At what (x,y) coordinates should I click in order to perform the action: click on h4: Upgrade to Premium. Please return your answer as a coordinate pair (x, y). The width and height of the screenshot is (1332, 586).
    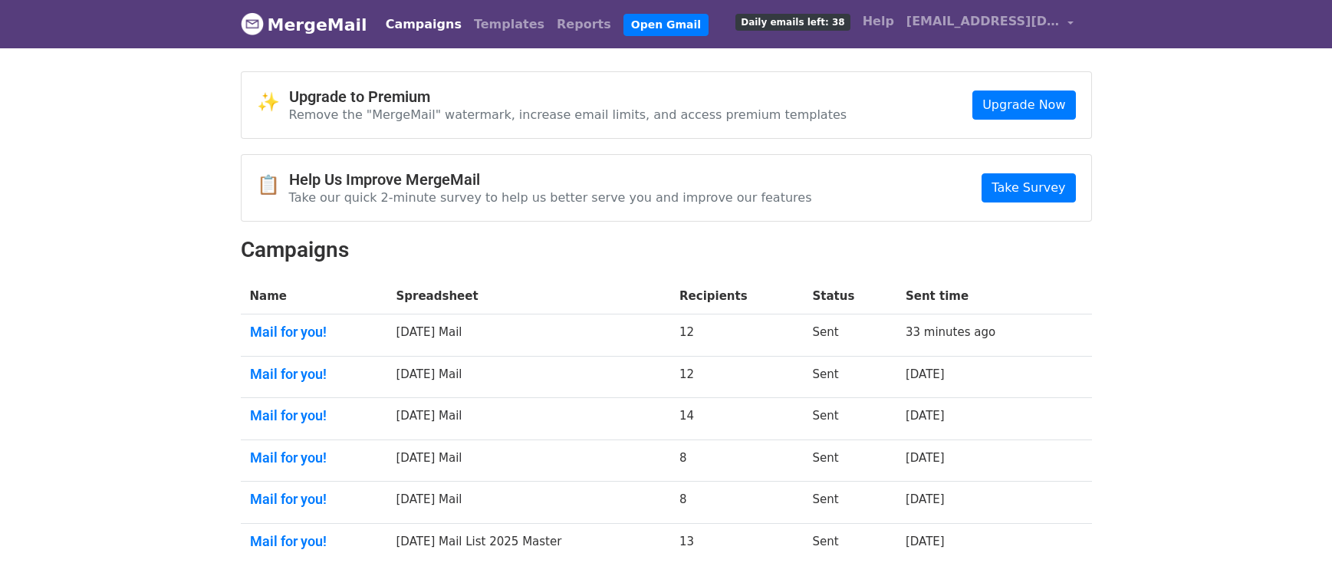
    Looking at the image, I should click on (568, 97).